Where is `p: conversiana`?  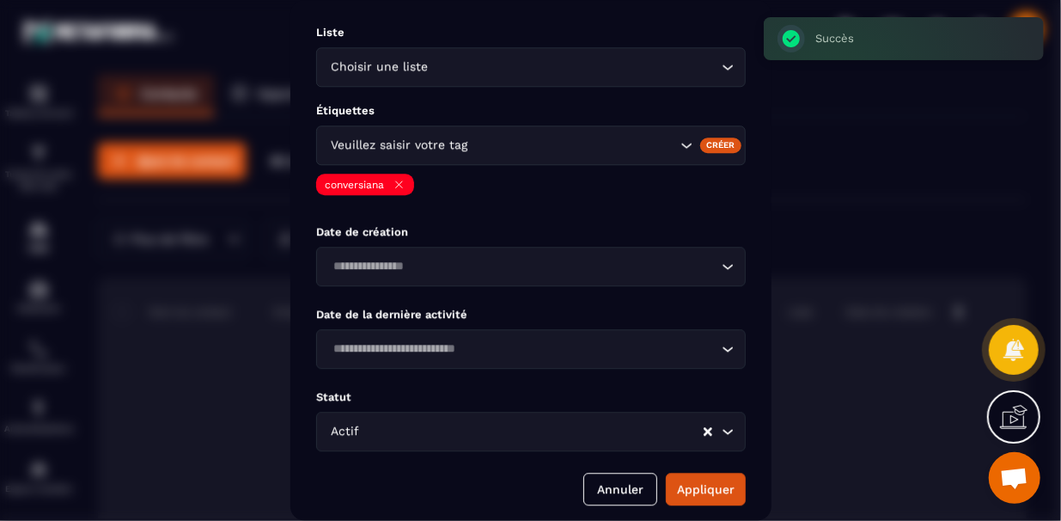 p: conversiana is located at coordinates (354, 185).